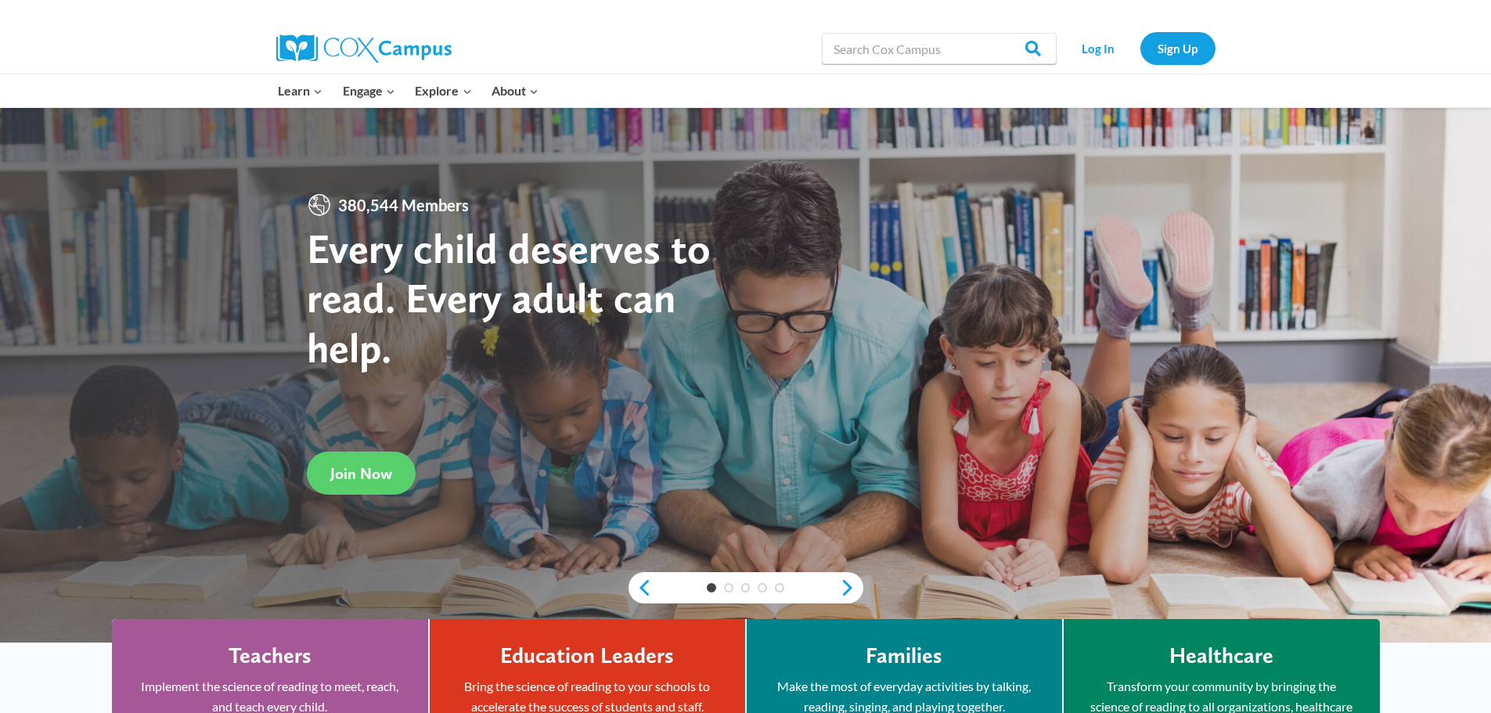 This screenshot has height=713, width=1491. Describe the element at coordinates (746, 588) in the screenshot. I see `div: content slider buttons` at that location.